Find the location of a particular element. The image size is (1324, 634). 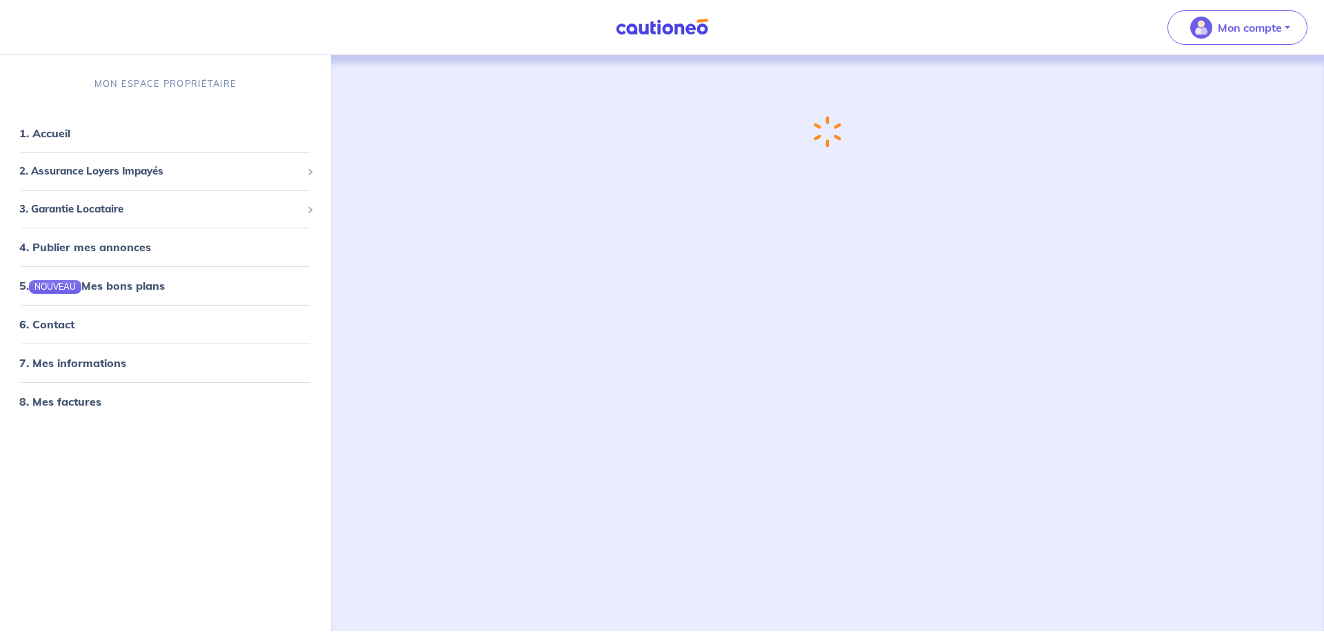

button: illu_account_valid_menu.svgMon compte is located at coordinates (1237, 28).